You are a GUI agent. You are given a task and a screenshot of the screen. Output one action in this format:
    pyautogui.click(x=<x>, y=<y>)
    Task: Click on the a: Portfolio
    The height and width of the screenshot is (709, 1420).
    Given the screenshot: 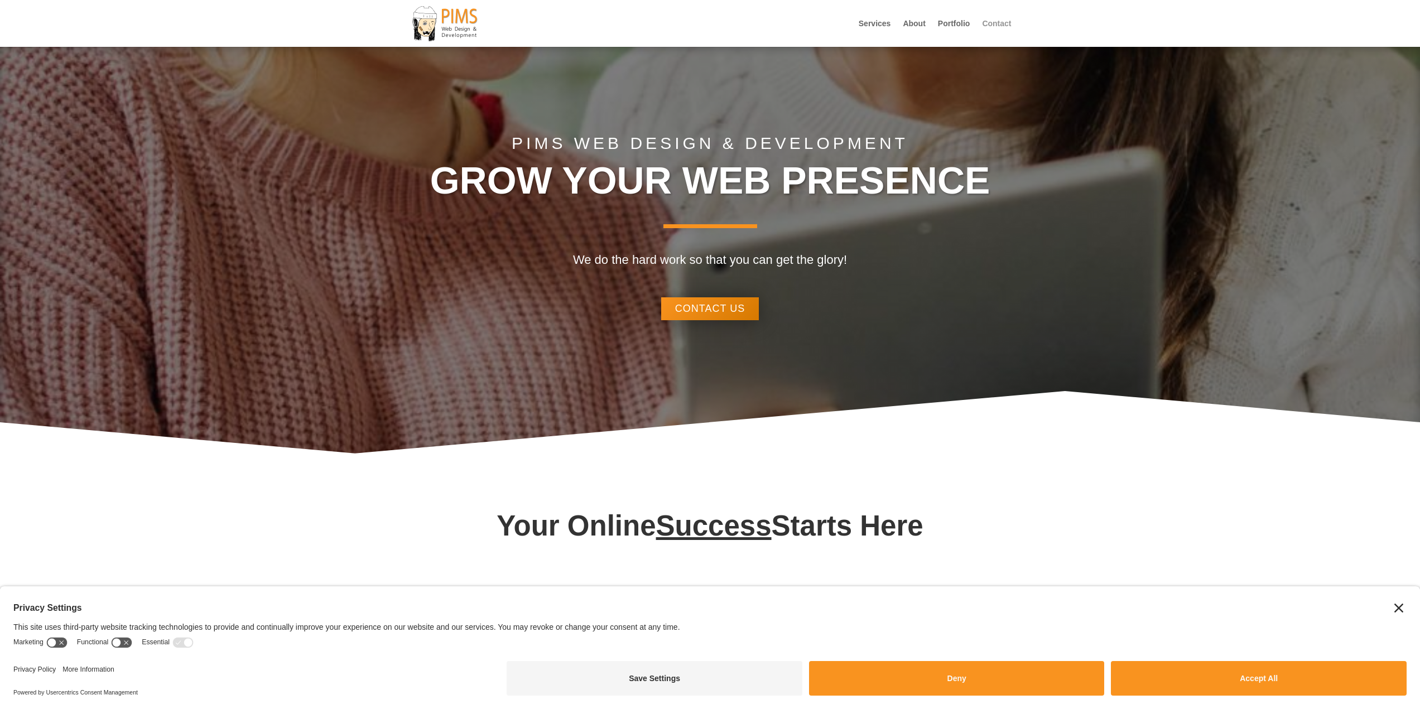 What is the action you would take?
    pyautogui.click(x=954, y=33)
    